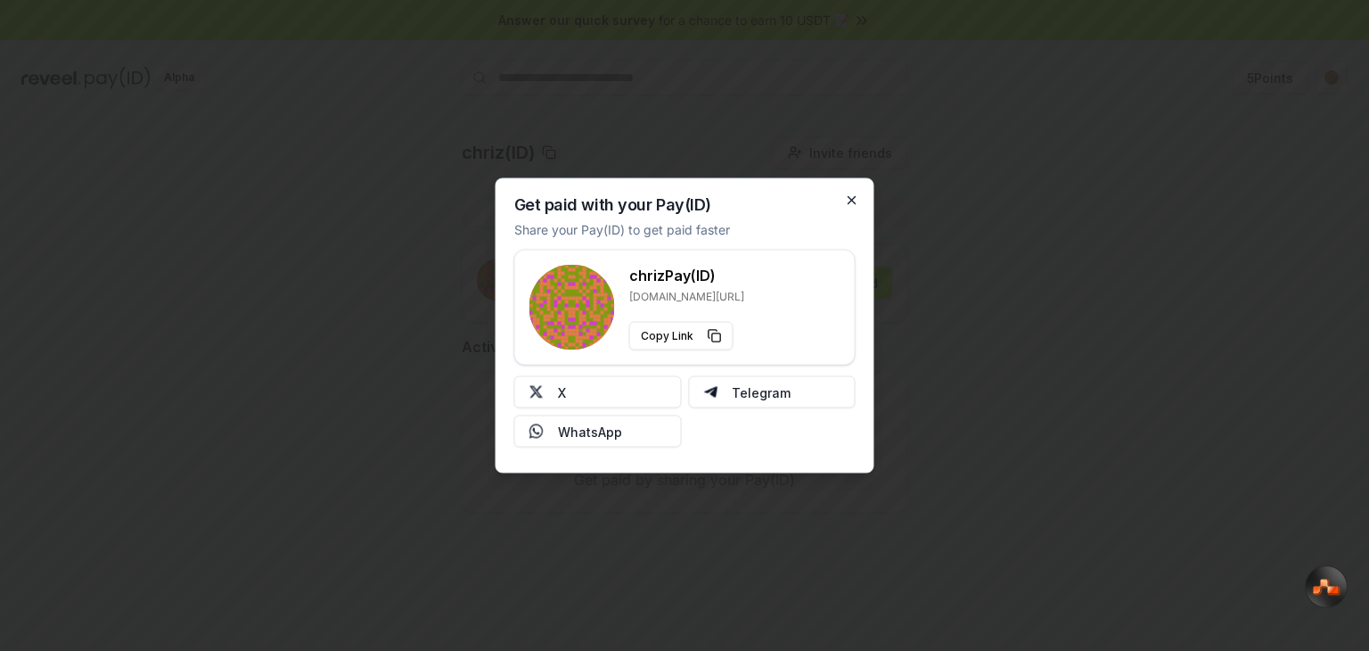  What do you see at coordinates (598, 392) in the screenshot?
I see `button: X` at bounding box center [598, 392].